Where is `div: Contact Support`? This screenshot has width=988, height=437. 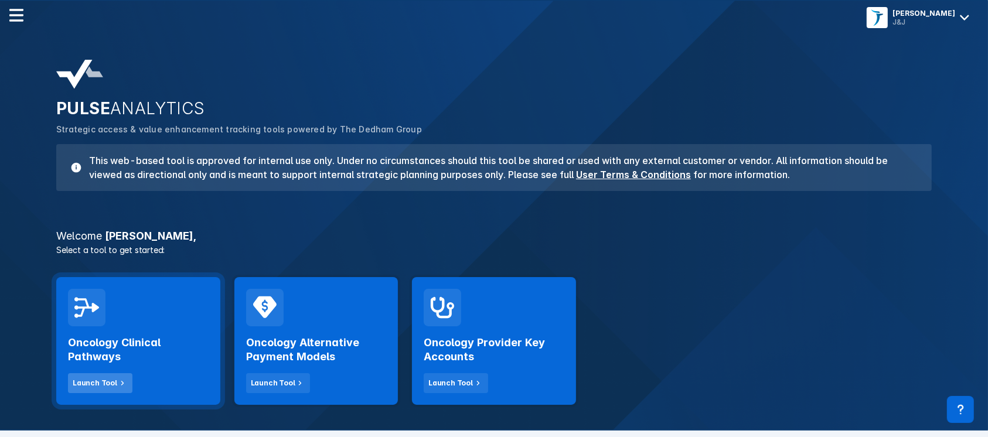
div: Contact Support is located at coordinates (960, 409).